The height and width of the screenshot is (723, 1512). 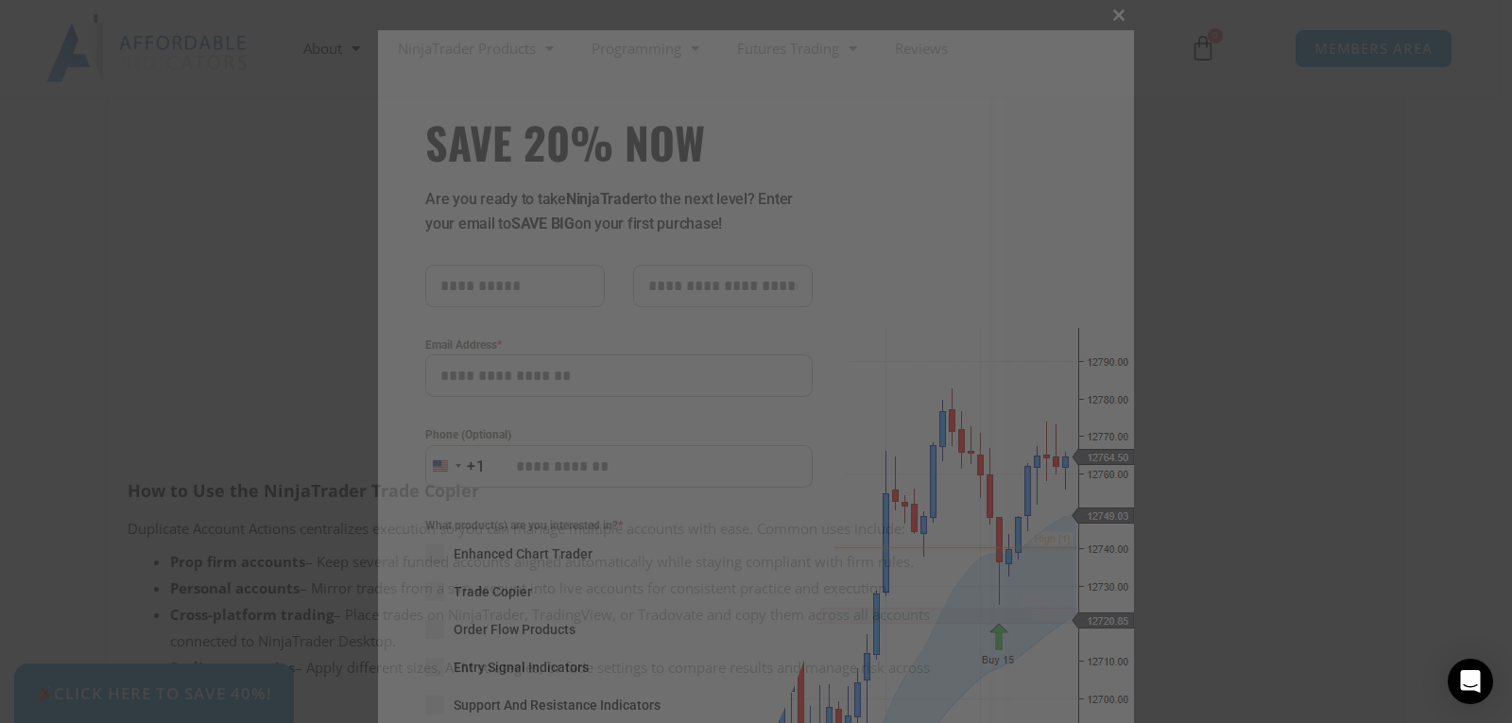 I want to click on span: Order Flow Products, so click(x=514, y=629).